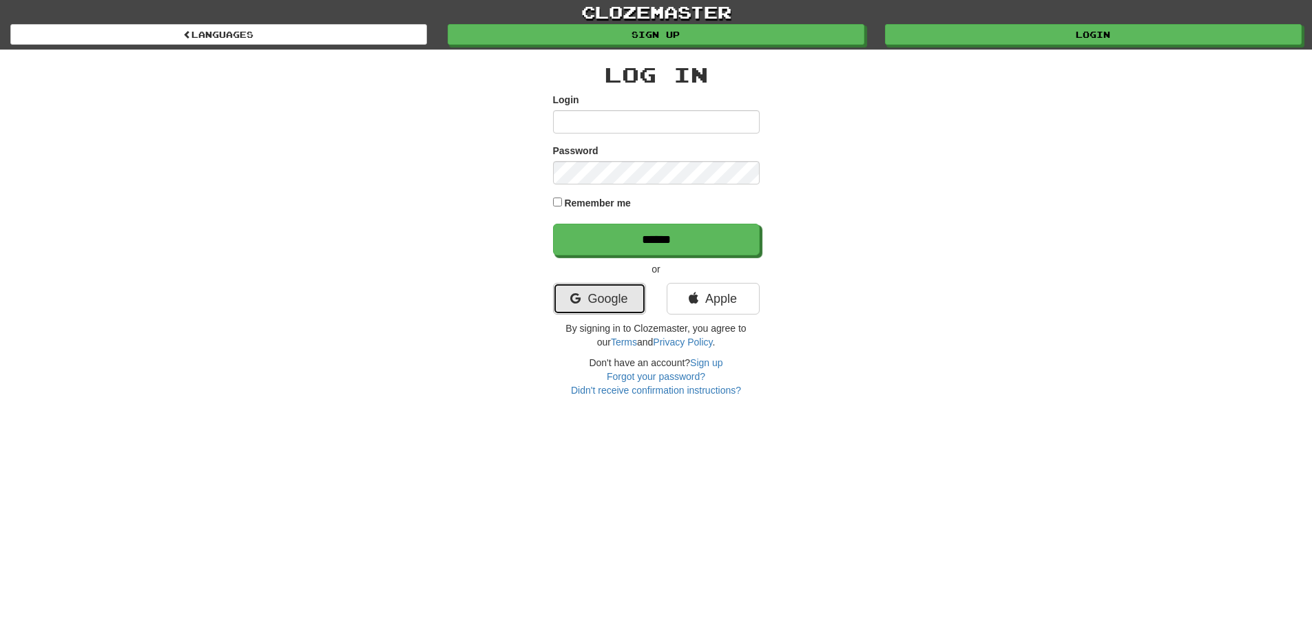  What do you see at coordinates (597, 203) in the screenshot?
I see `label: Remember me` at bounding box center [597, 203].